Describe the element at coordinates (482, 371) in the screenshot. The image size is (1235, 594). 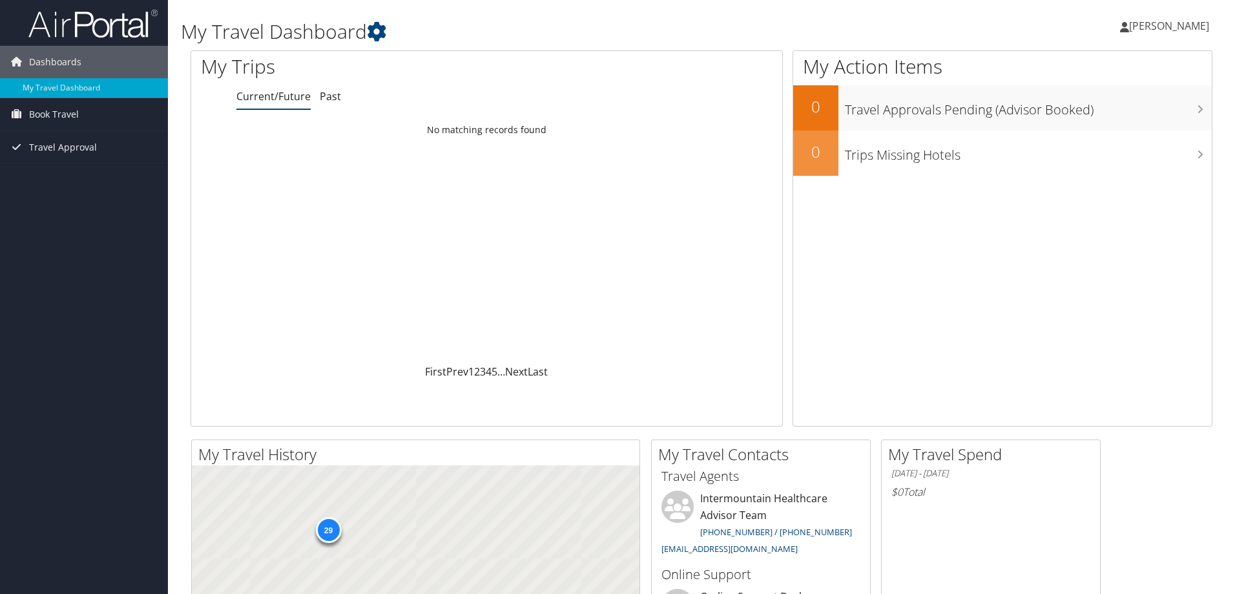
I see `a: 3` at that location.